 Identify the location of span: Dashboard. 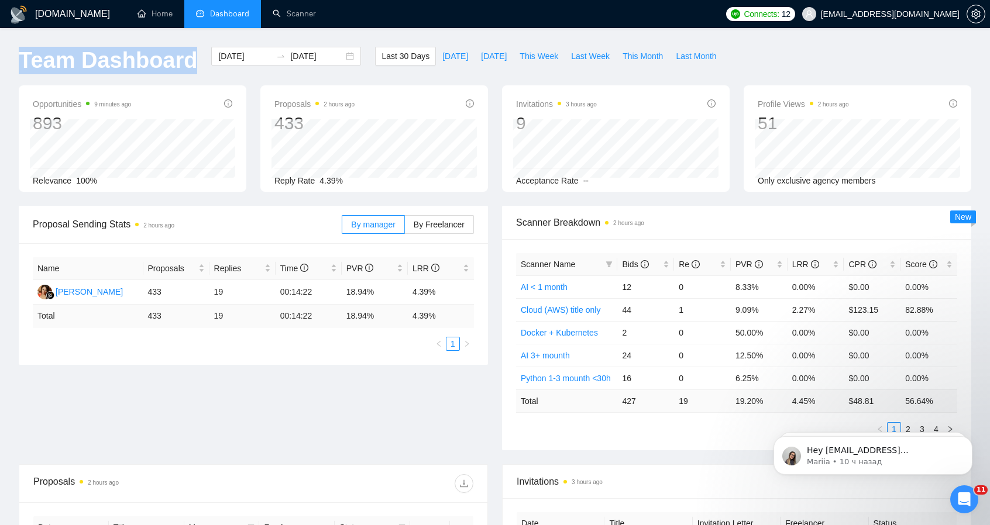
(229, 13).